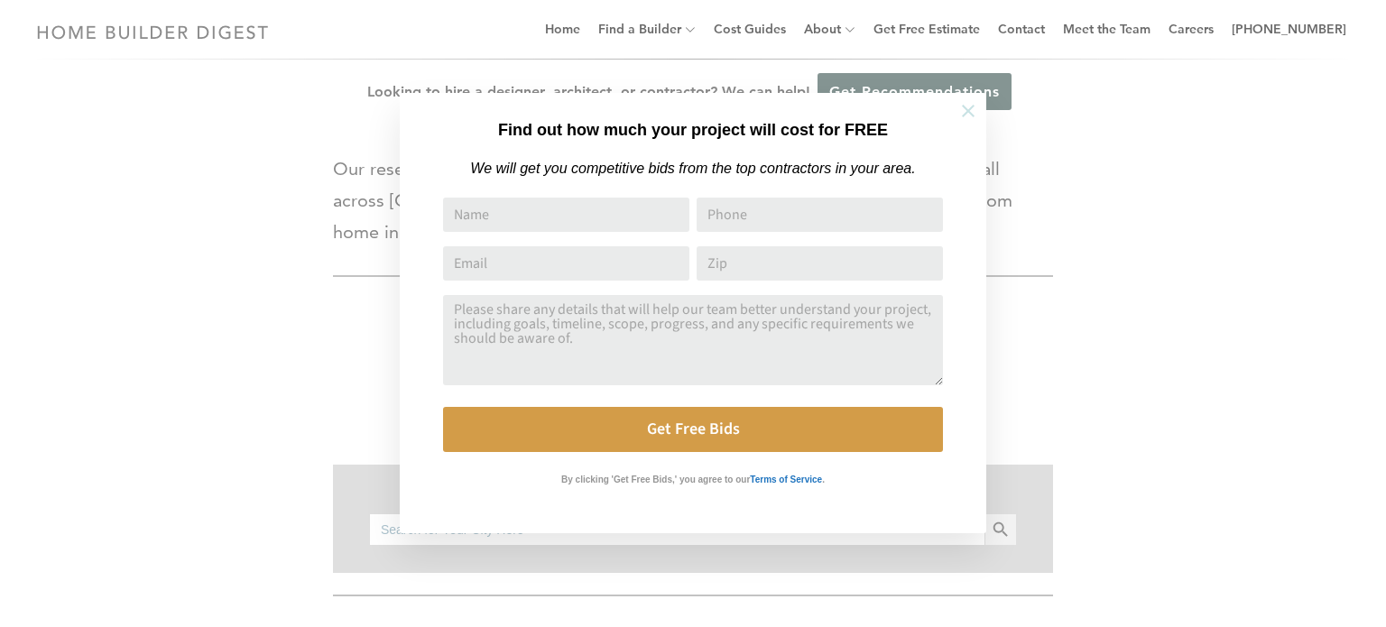 Image resolution: width=1386 pixels, height=627 pixels. Describe the element at coordinates (692, 168) in the screenshot. I see `em: We will get you competitive bids from the top contractors in your area.` at that location.